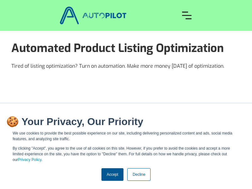 The width and height of the screenshot is (252, 189). Describe the element at coordinates (117, 48) in the screenshot. I see `strong: Automated Product Listing Optimization` at that location.